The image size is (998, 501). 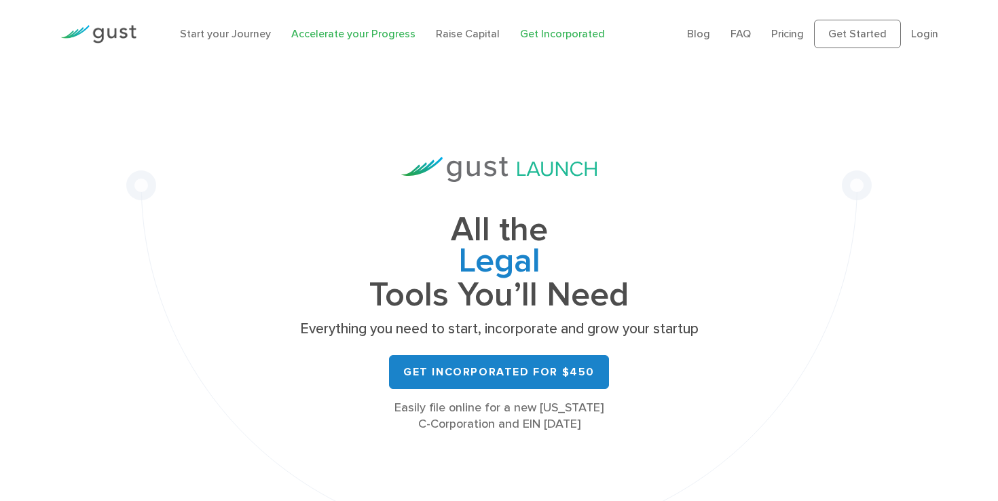 I want to click on a: FAQ, so click(x=740, y=33).